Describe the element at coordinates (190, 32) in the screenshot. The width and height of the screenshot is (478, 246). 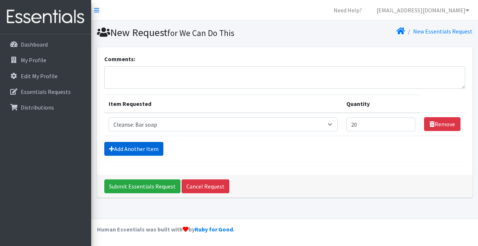
I see `h1: New Request` at that location.